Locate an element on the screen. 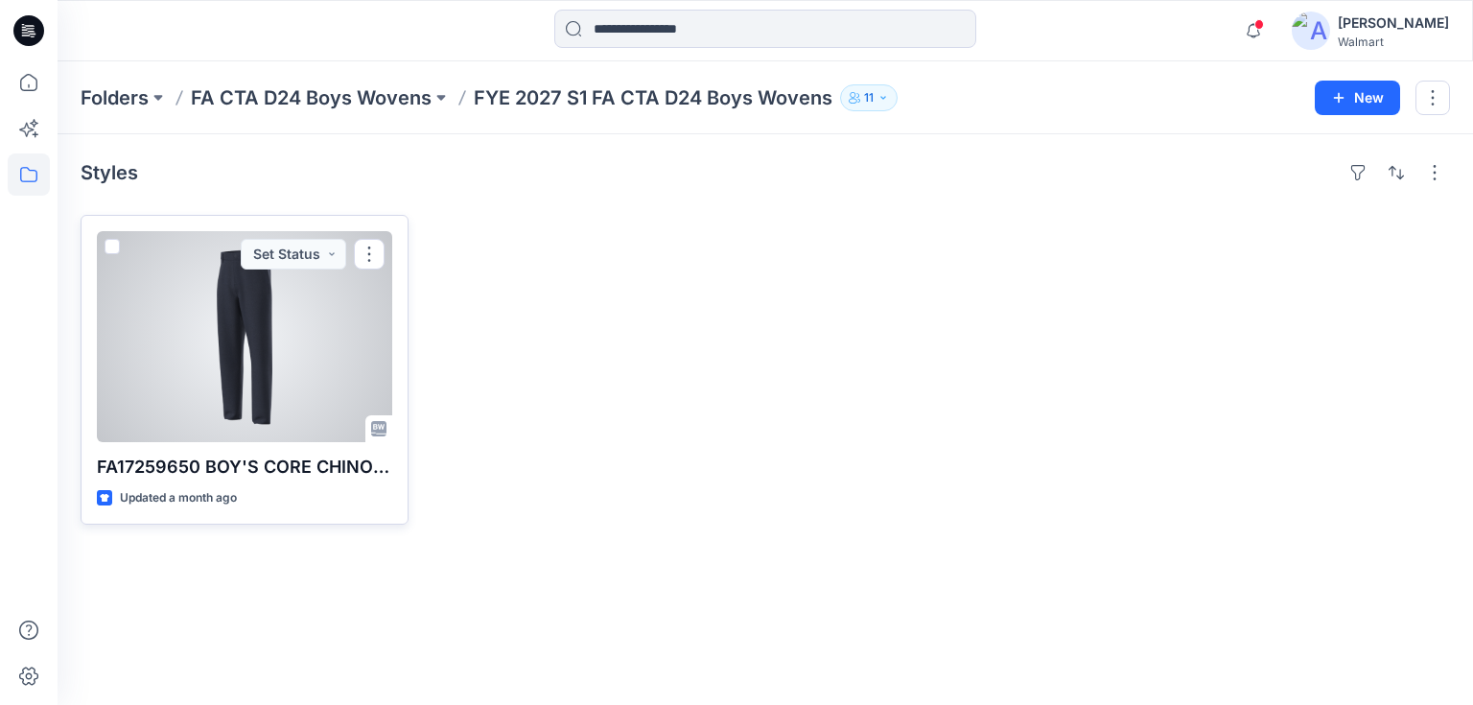 This screenshot has height=705, width=1473. p: FA17259650 BOY'S CORE CHINO PANT is located at coordinates (245, 467).